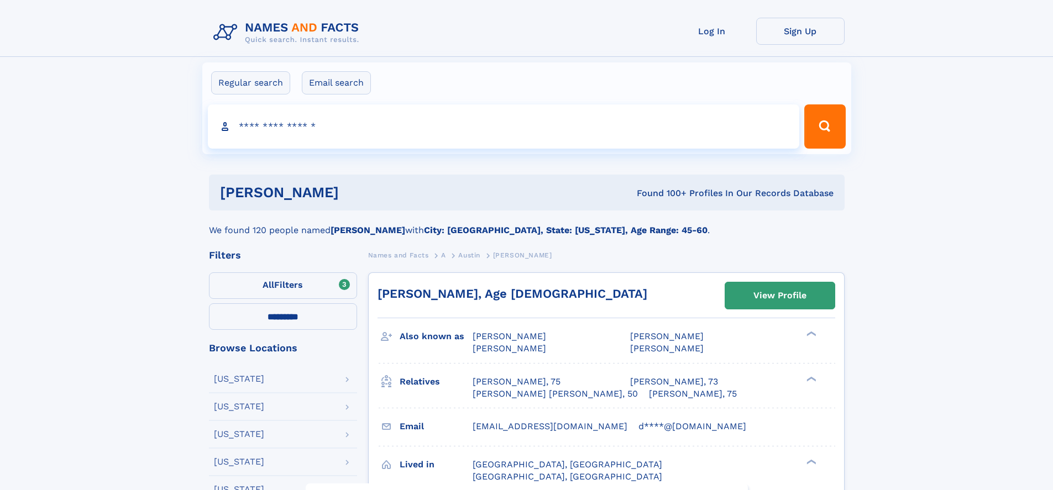 Image resolution: width=1053 pixels, height=490 pixels. What do you see at coordinates (800, 31) in the screenshot?
I see `a: Sign Up` at bounding box center [800, 31].